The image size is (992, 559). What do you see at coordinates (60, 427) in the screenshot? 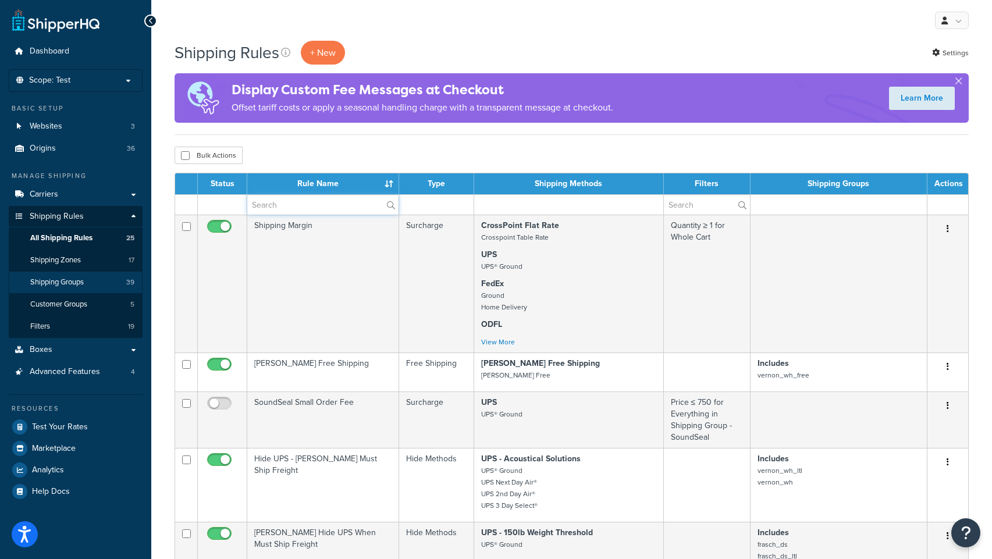
I see `span: Test Your Rates` at bounding box center [60, 427].